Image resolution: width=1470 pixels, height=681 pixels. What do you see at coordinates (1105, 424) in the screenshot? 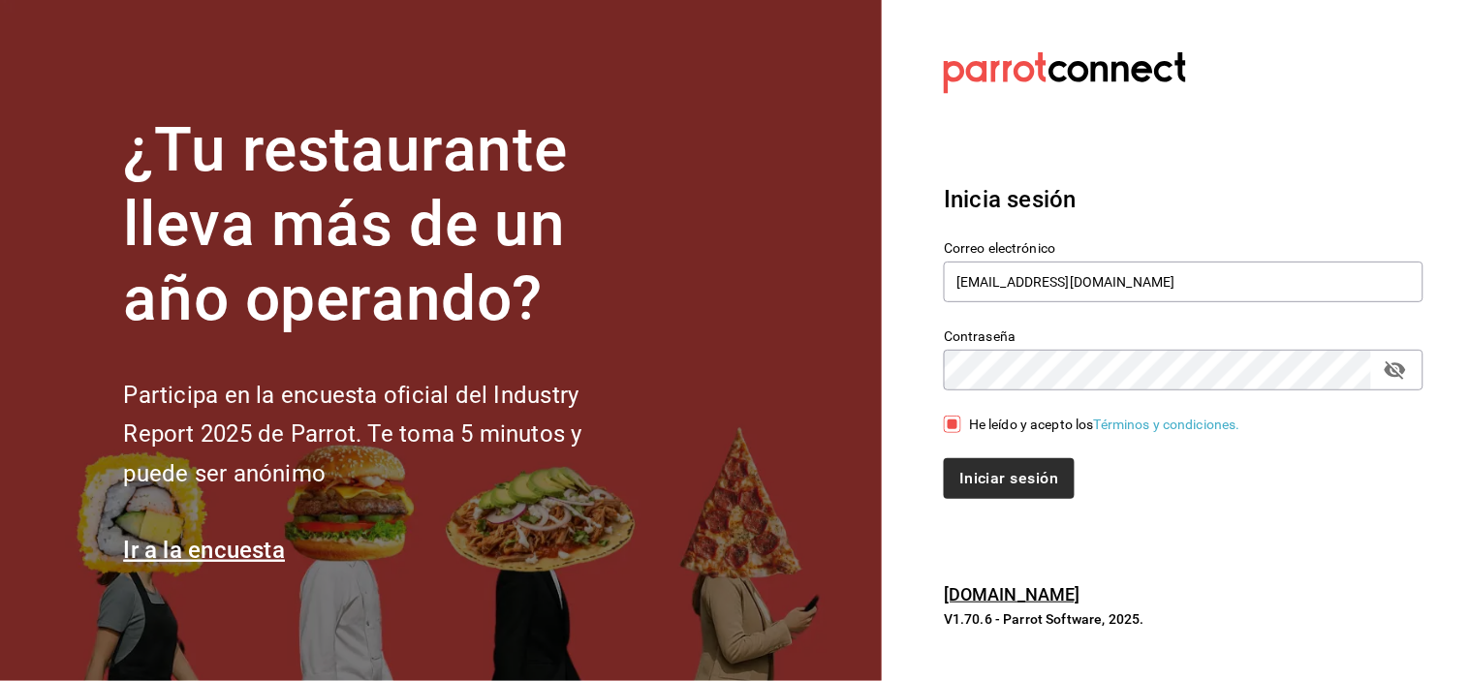
I see `div: He leído y acepto los` at bounding box center [1105, 424].